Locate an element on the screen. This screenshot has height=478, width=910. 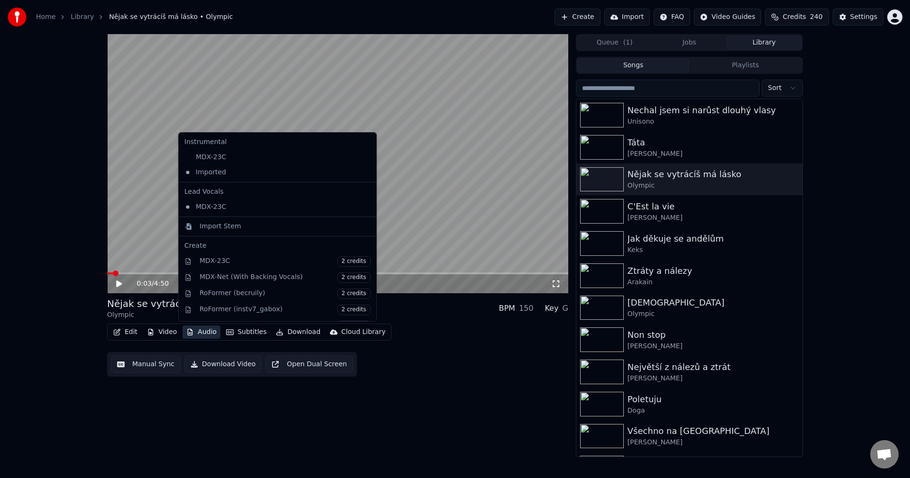
img: youka is located at coordinates (17, 17).